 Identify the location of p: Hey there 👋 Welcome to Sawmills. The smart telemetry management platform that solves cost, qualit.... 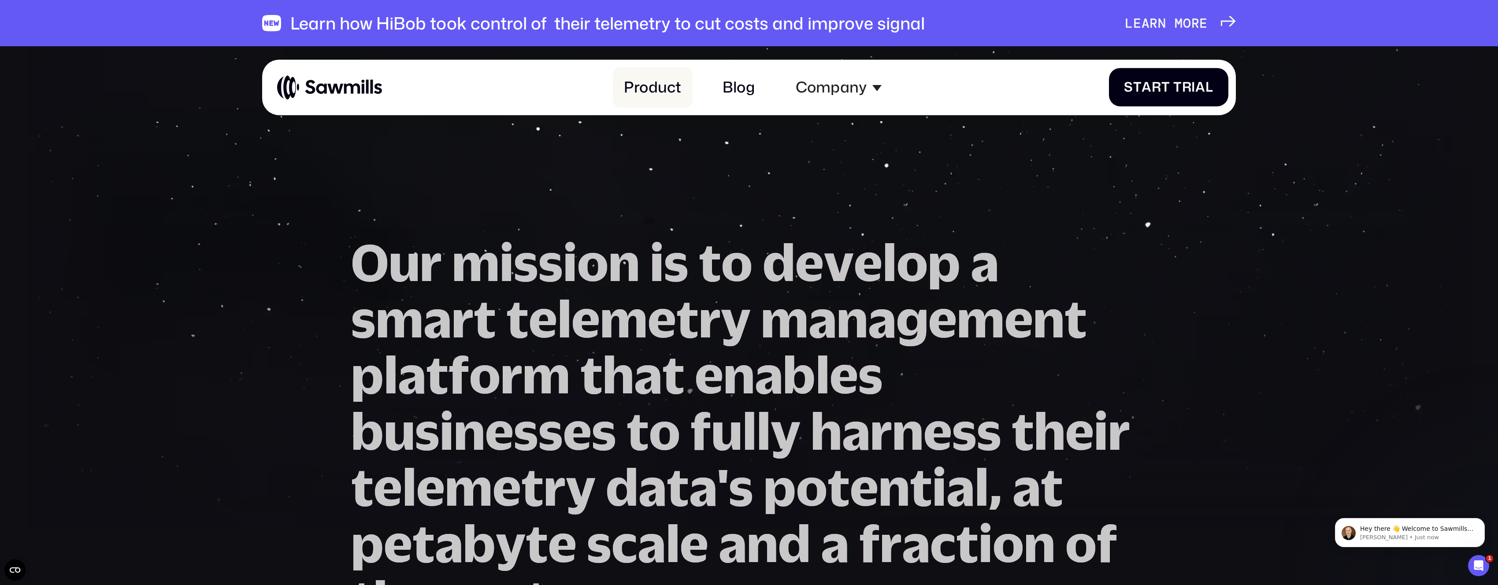
(95, 30).